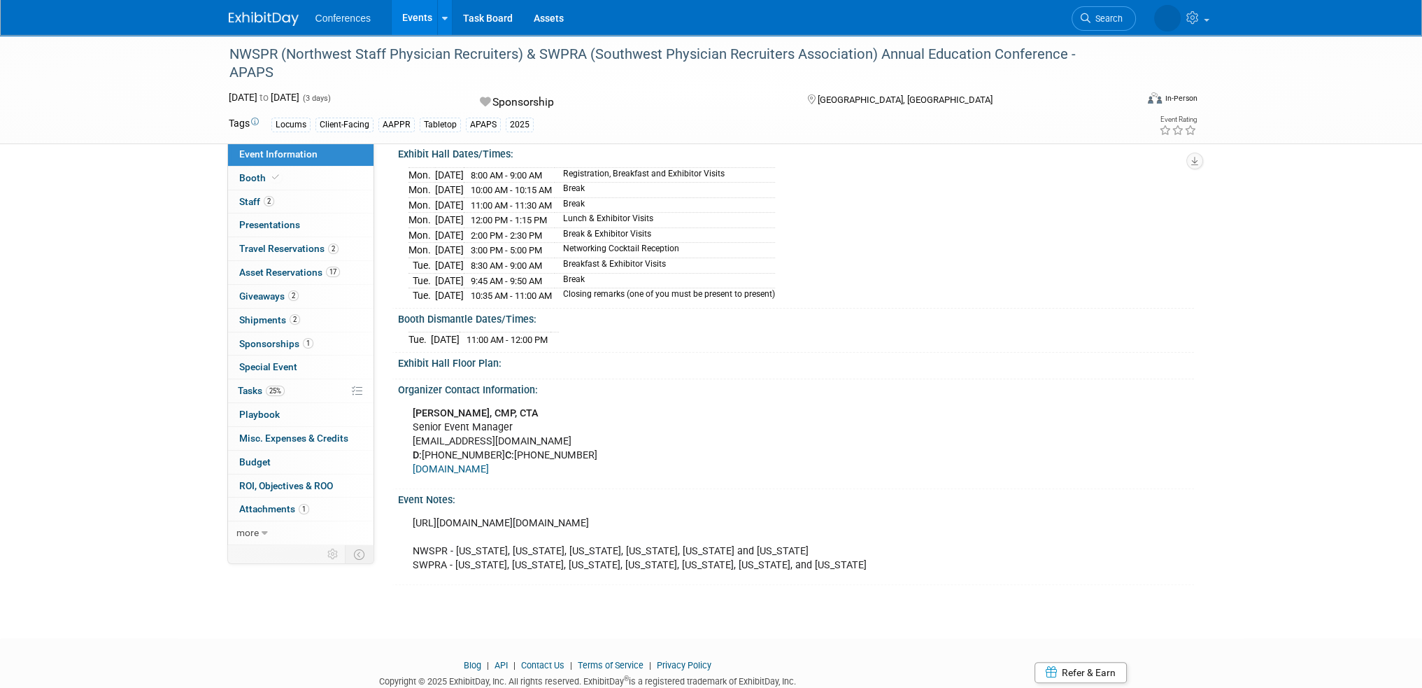  I want to click on span: Travel Reservations, so click(289, 248).